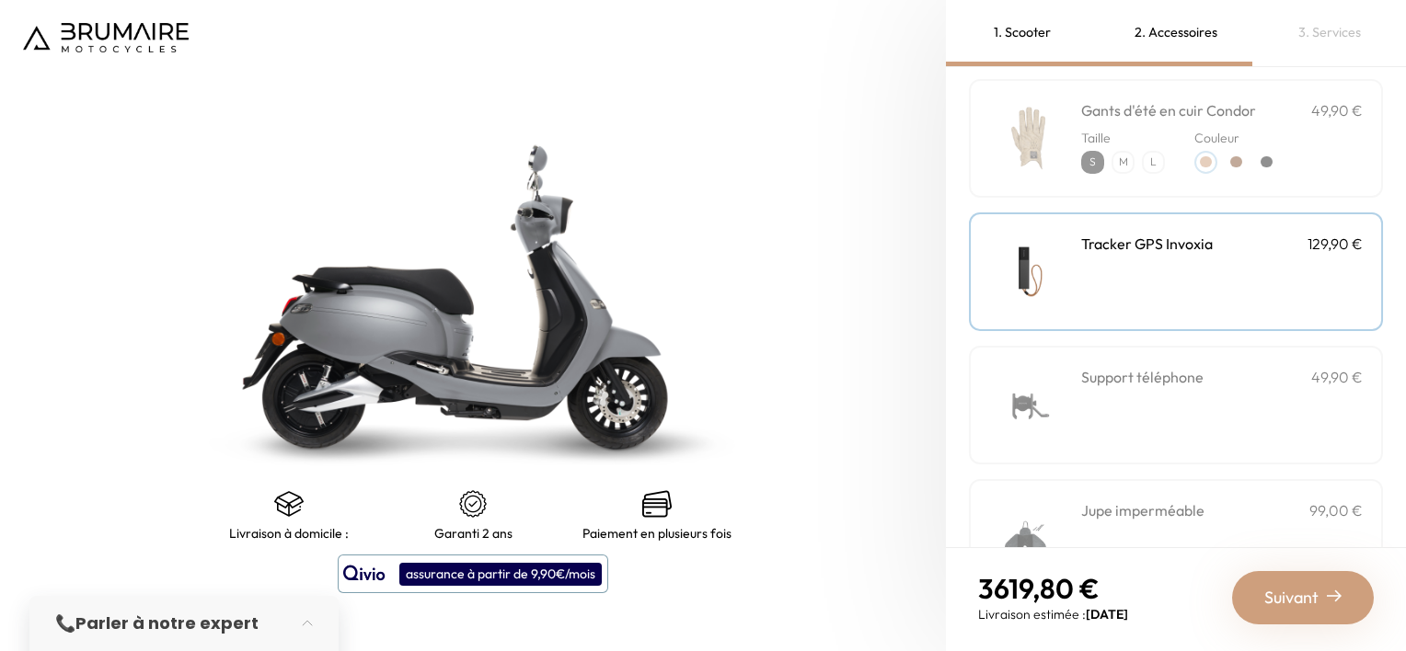 The image size is (1406, 651). Describe the element at coordinates (1122, 138) in the screenshot. I see `p: Taille` at that location.